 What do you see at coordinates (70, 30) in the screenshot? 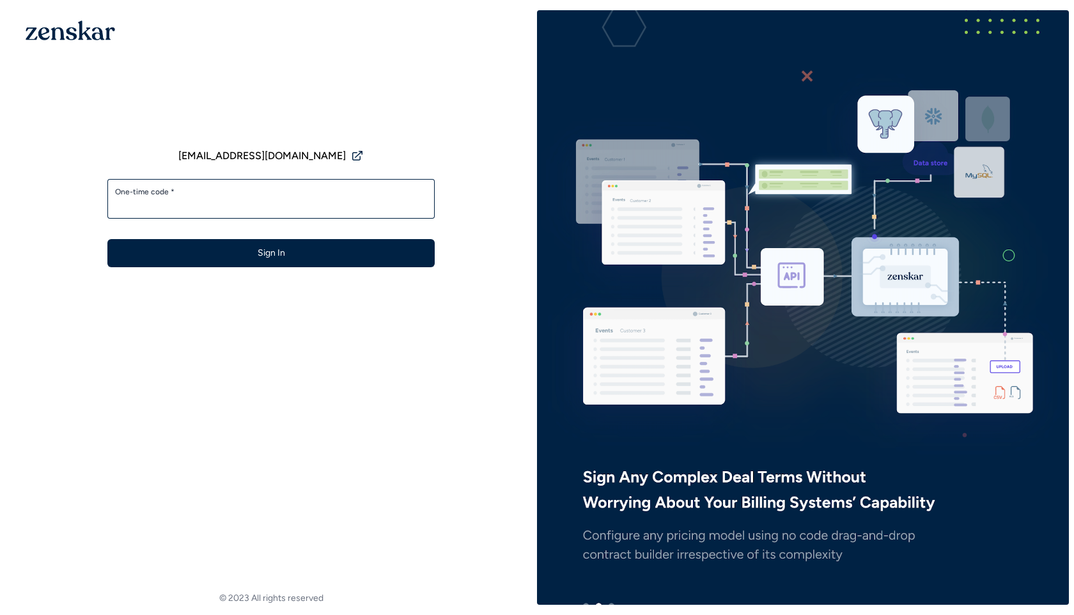
I see `img: 1OGAJ2xQqyY4LXKgY66KYq0eOWRCkrZdAb3gUhuVAqdWPZE9SRJmCz+oDMSn4zDLXe31Ii730ItAGKgCKgCCgCikA4Av8PJUP...` at bounding box center [70, 30].